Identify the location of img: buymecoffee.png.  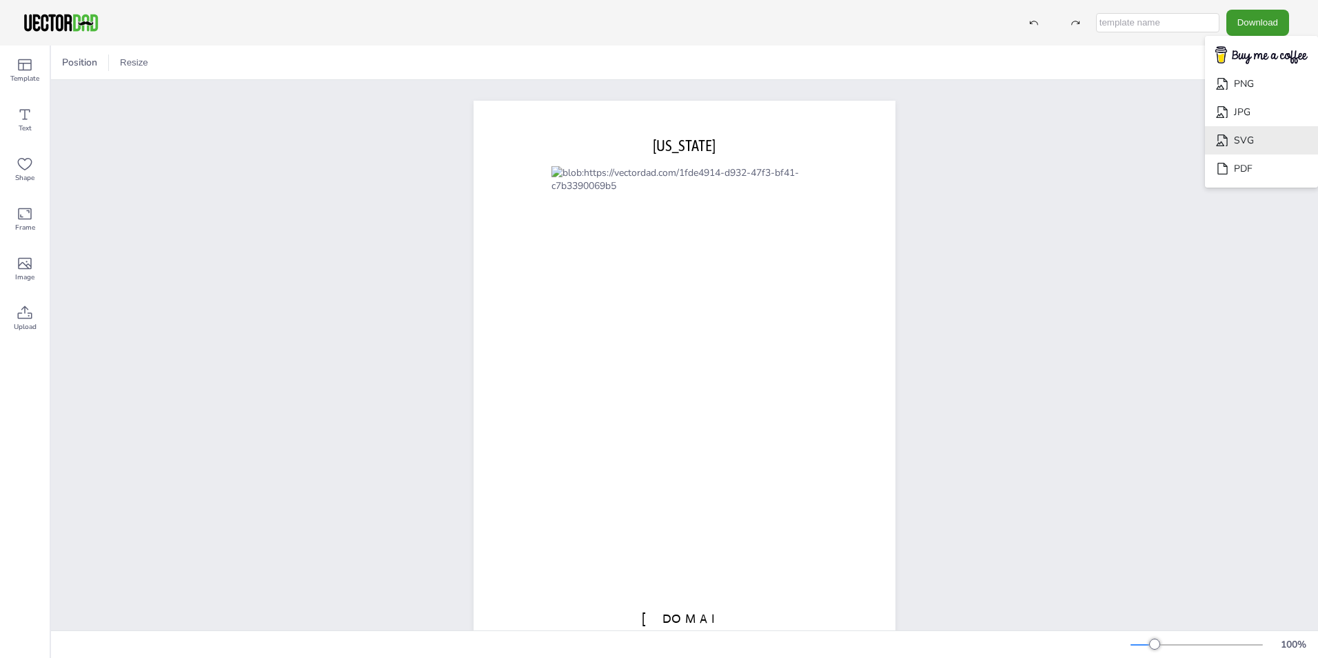
(1262, 55).